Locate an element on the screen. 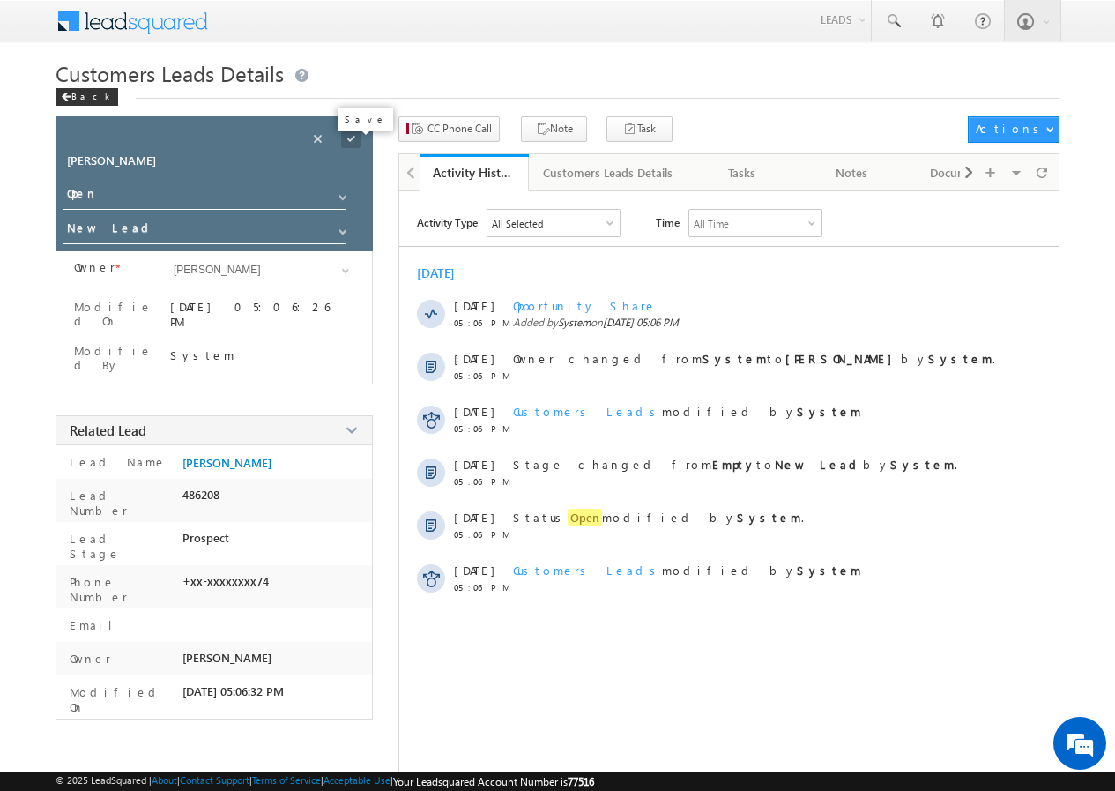 The height and width of the screenshot is (791, 1115). div: Leave a message is located at coordinates (194, 104).